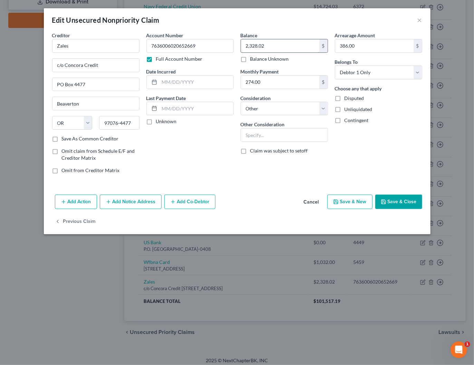 This screenshot has height=365, width=474. What do you see at coordinates (96, 104) in the screenshot?
I see `input: Enter city...` at bounding box center [96, 104].